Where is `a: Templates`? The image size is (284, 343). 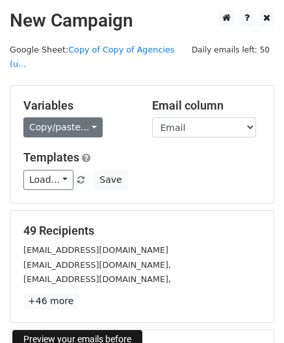
a: Templates is located at coordinates (51, 157).